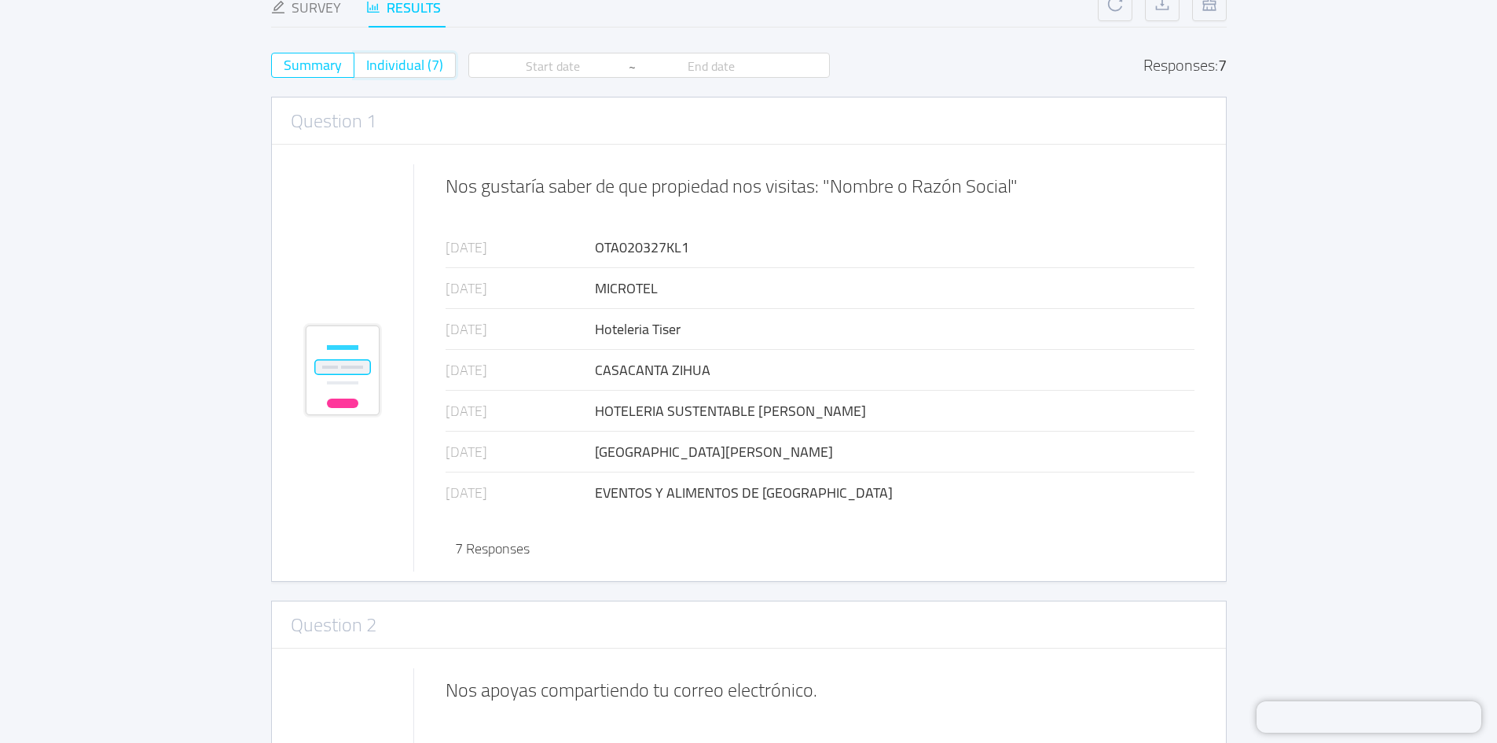 Image resolution: width=1497 pixels, height=743 pixels. What do you see at coordinates (895, 247) in the screenshot?
I see `div: OTA020327KL1` at bounding box center [895, 247].